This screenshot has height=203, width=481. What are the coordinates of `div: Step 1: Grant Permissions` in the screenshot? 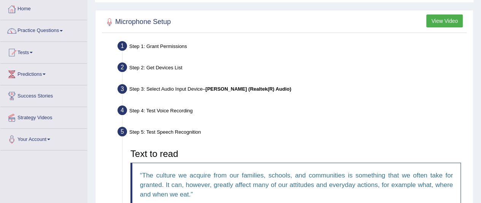 It's located at (291, 47).